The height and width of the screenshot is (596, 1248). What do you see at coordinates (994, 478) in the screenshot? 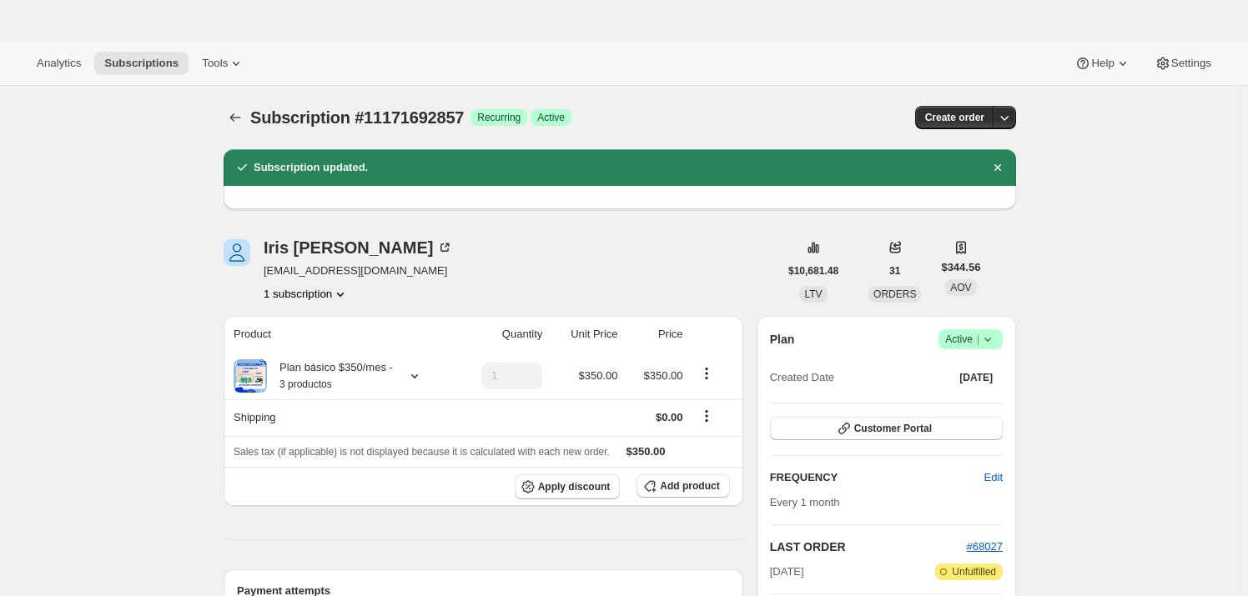
I see `button: Edit` at bounding box center [994, 478].